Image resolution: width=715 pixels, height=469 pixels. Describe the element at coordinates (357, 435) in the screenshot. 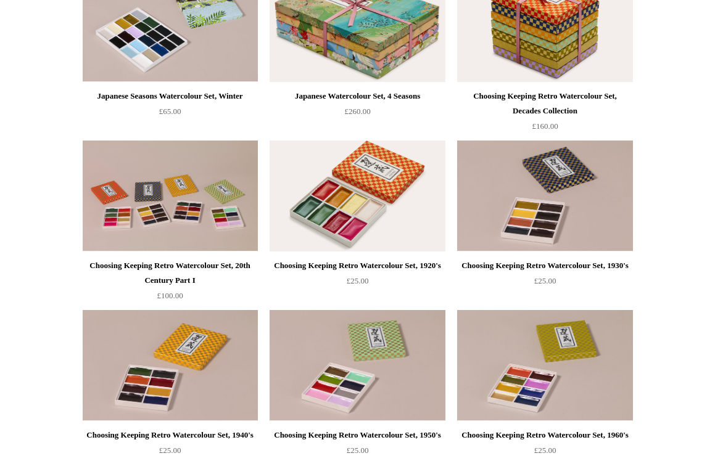

I see `div: Choosing Keeping Retro Watercolour Set, 1950's` at that location.